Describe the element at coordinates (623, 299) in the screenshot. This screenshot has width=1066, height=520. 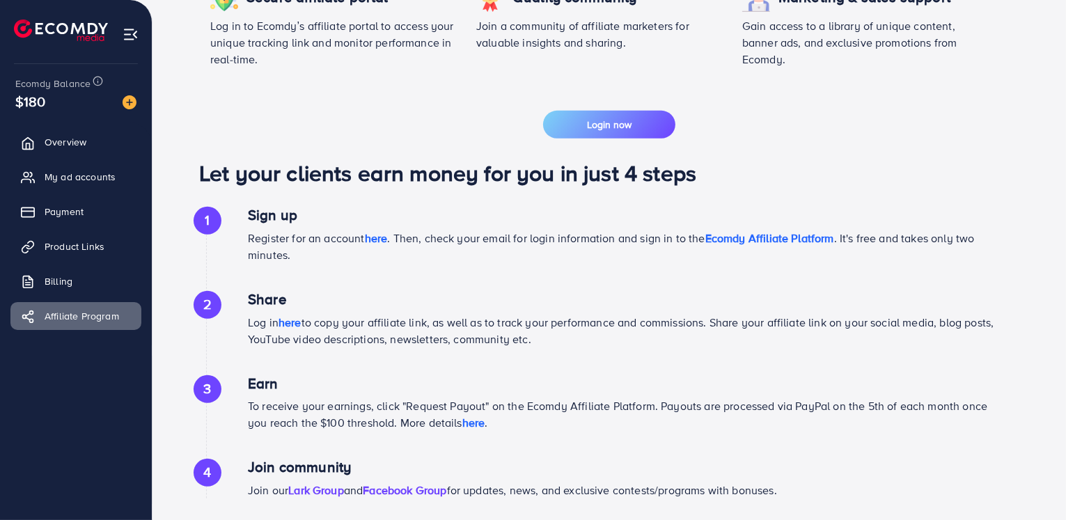
I see `h4: Share` at that location.